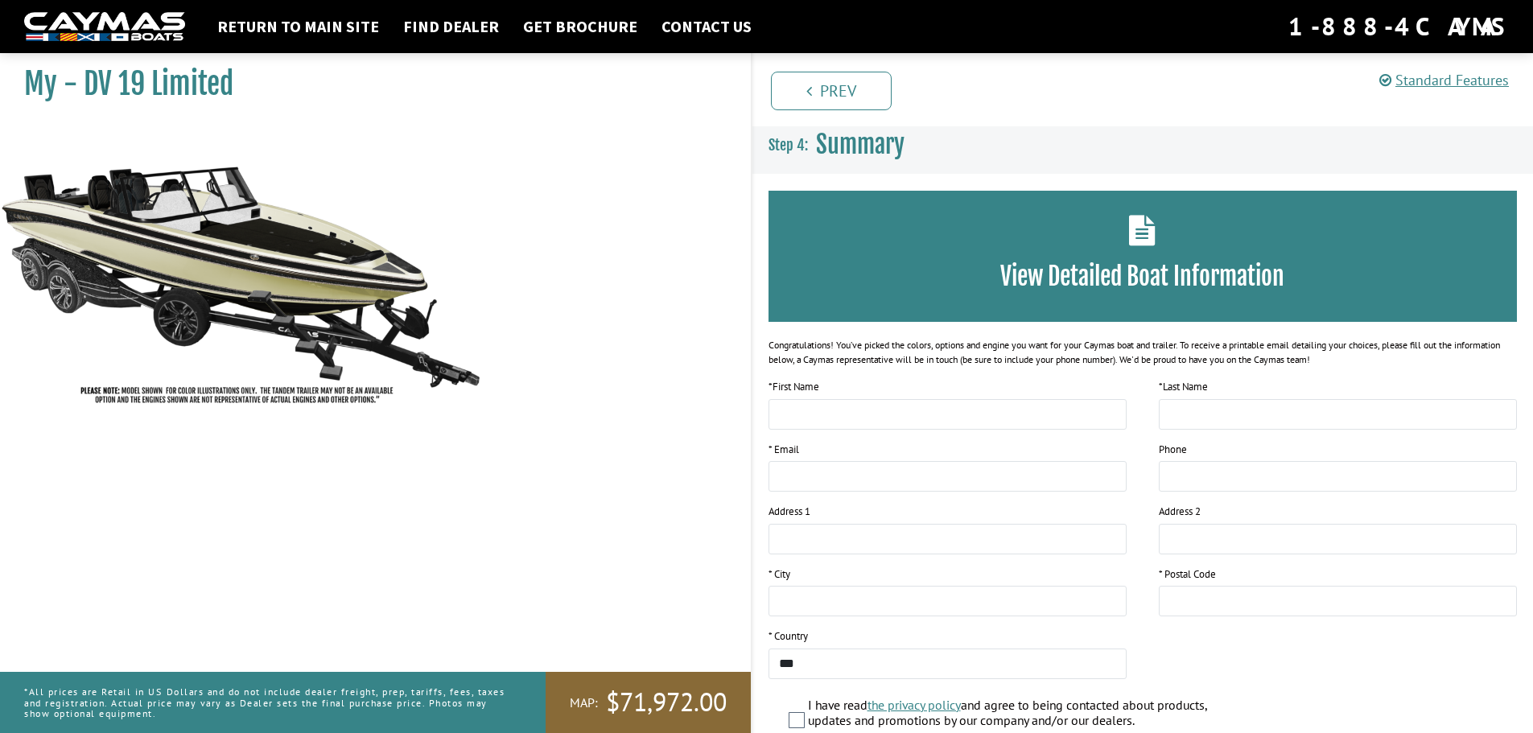 The height and width of the screenshot is (733, 1533). I want to click on a: Find Dealer, so click(451, 27).